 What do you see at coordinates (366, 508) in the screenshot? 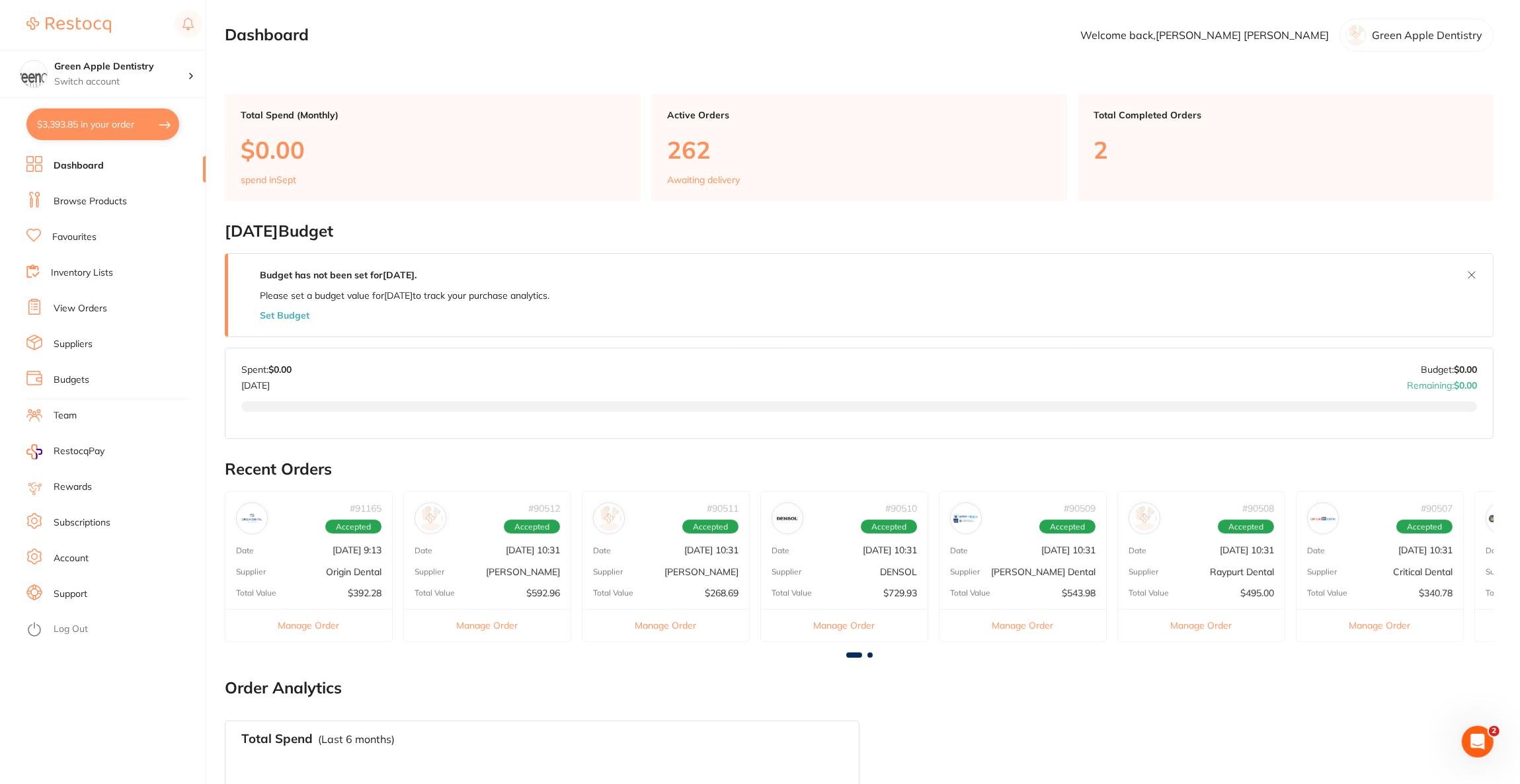
I see `p: # 91165` at bounding box center [366, 508].